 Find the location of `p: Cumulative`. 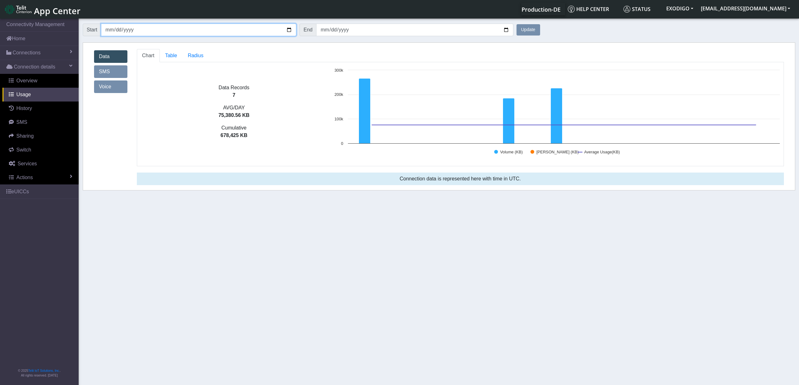

p: Cumulative is located at coordinates (234, 128).